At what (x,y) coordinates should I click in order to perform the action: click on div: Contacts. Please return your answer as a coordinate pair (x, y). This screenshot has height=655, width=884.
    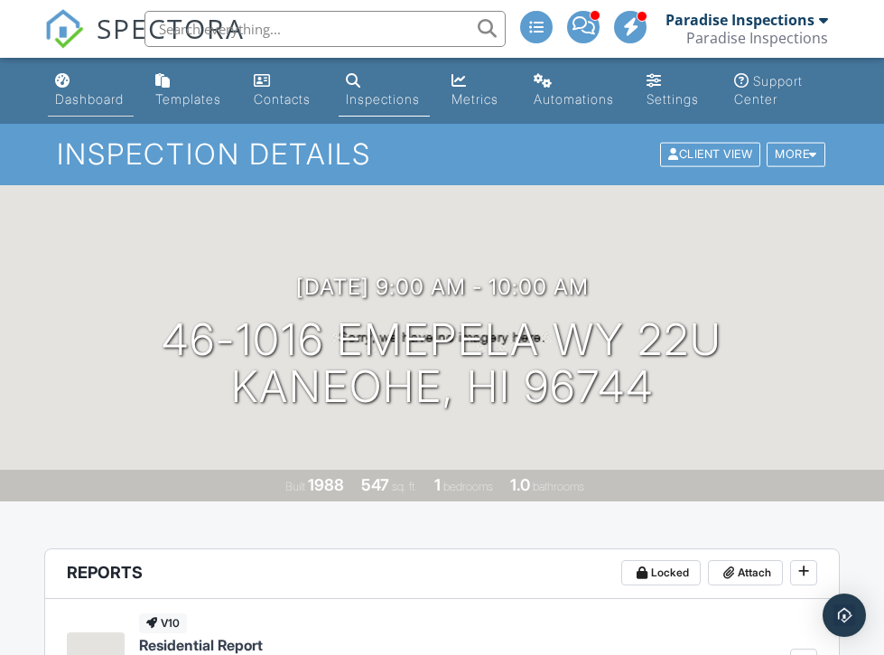
    Looking at the image, I should click on (282, 98).